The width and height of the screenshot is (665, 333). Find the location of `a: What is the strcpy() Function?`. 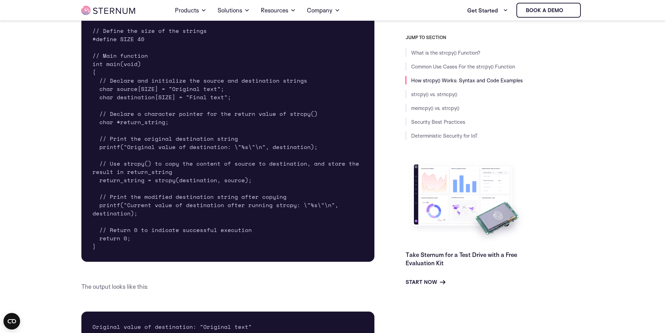

a: What is the strcpy() Function? is located at coordinates (445, 53).